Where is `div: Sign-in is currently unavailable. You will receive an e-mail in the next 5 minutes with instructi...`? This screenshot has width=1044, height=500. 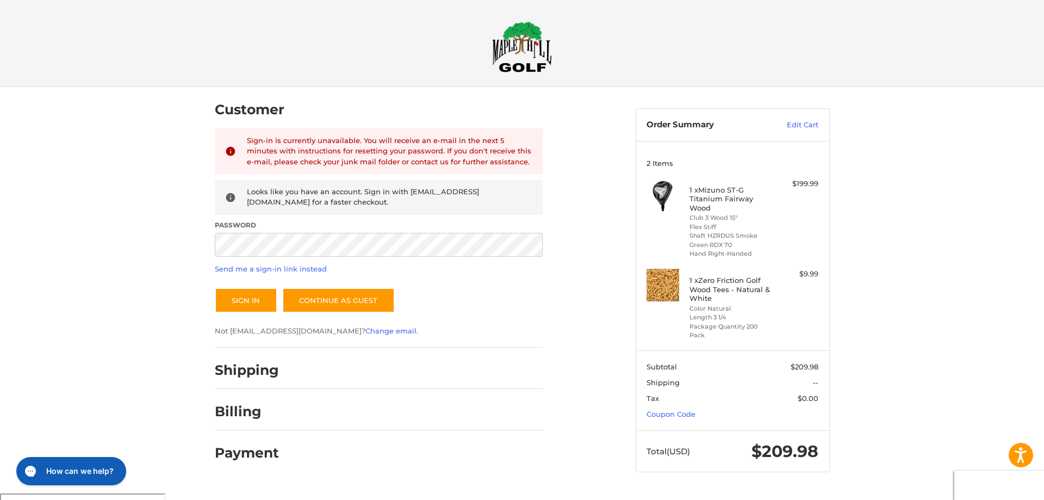 div: Sign-in is currently unavailable. You will receive an e-mail in the next 5 minutes with instructi... is located at coordinates (389, 151).